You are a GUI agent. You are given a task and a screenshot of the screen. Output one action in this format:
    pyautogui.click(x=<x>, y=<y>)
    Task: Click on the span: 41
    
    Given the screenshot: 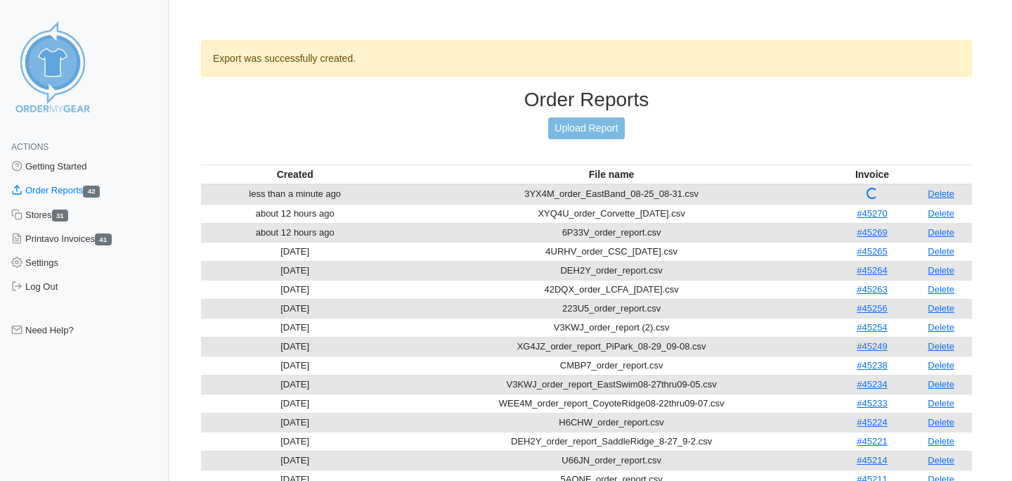 What is the action you would take?
    pyautogui.click(x=103, y=239)
    